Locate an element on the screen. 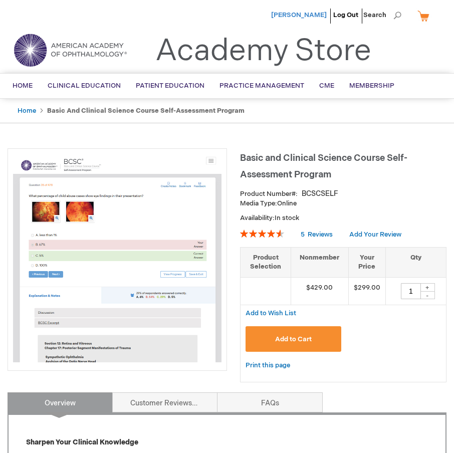 The image size is (454, 453). td: $429.00 is located at coordinates (319, 291).